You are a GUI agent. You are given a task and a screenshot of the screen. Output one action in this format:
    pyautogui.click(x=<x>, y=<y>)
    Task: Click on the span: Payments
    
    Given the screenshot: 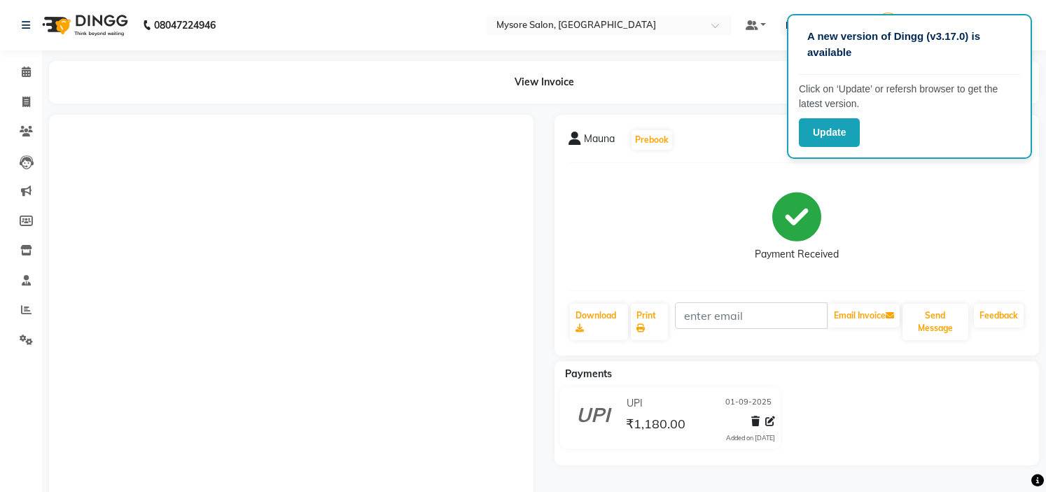 What is the action you would take?
    pyautogui.click(x=588, y=374)
    